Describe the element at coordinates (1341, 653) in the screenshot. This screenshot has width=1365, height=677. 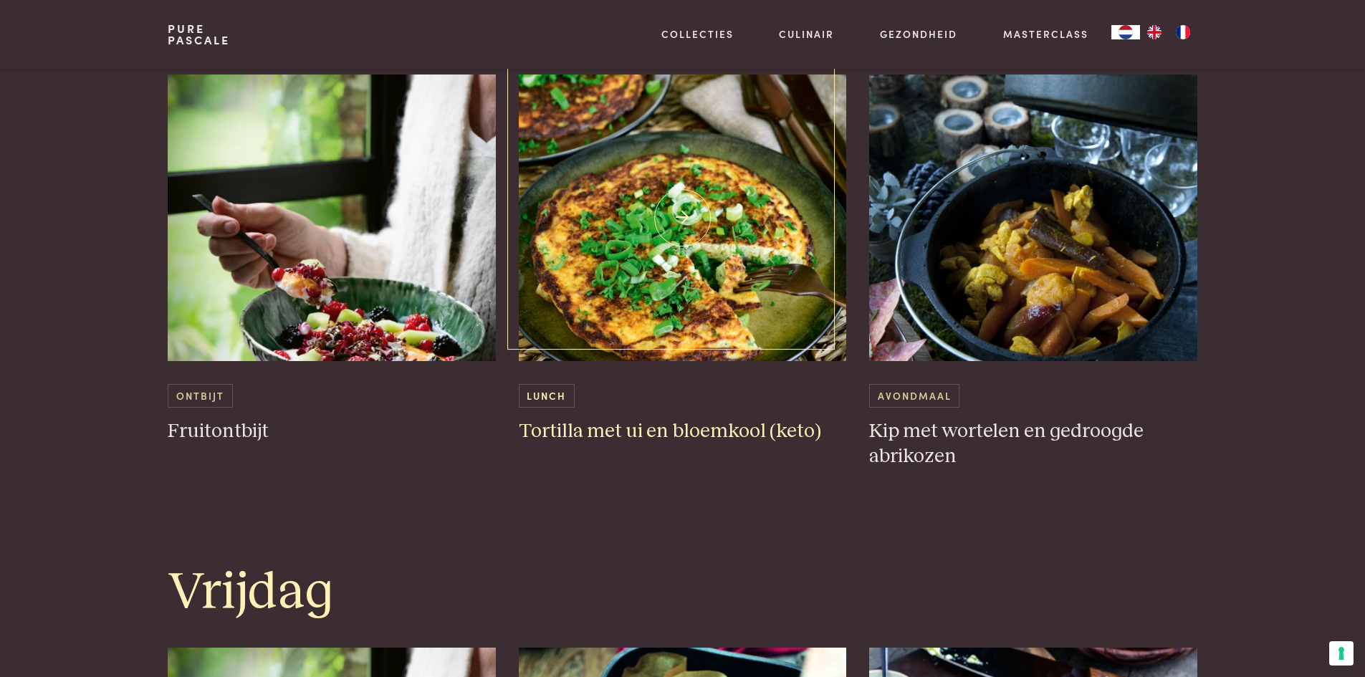
I see `button: Uw voorkeuren voor toestemming voor trackingtechnologieën` at that location.